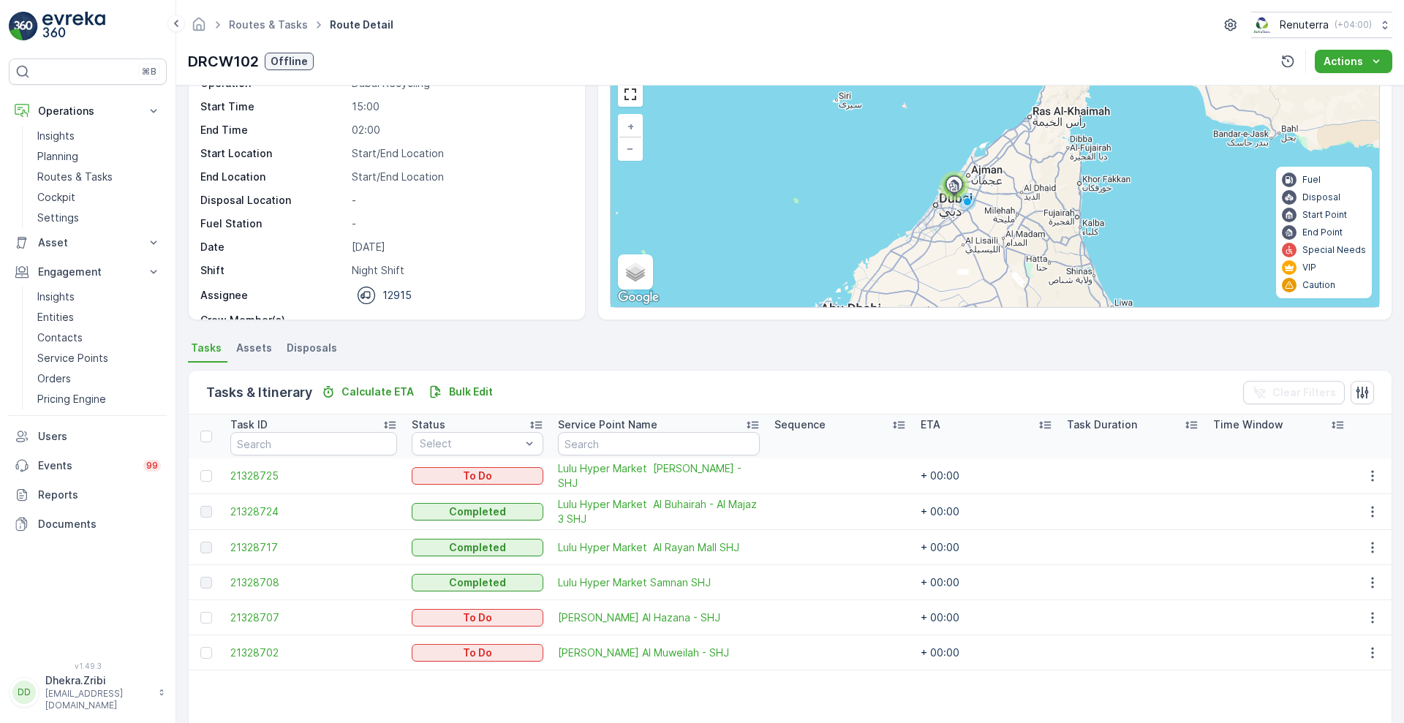  Describe the element at coordinates (477, 512) in the screenshot. I see `button: Completed` at that location.